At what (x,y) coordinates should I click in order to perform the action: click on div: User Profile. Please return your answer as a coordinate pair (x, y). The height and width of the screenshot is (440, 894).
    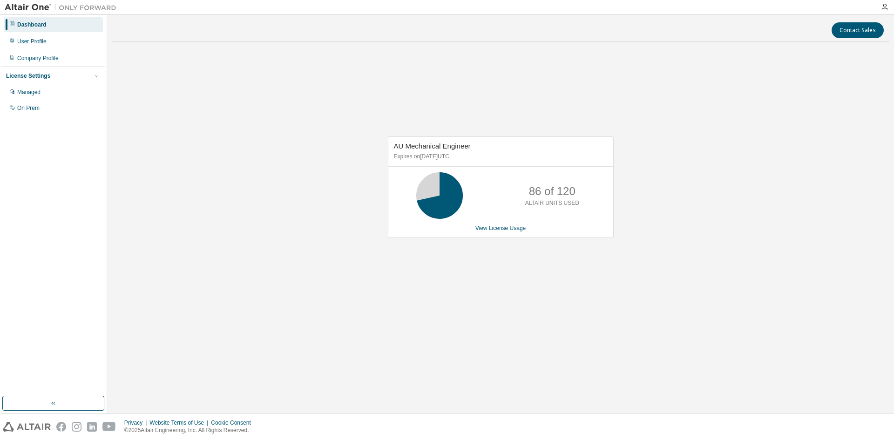
    Looking at the image, I should click on (32, 41).